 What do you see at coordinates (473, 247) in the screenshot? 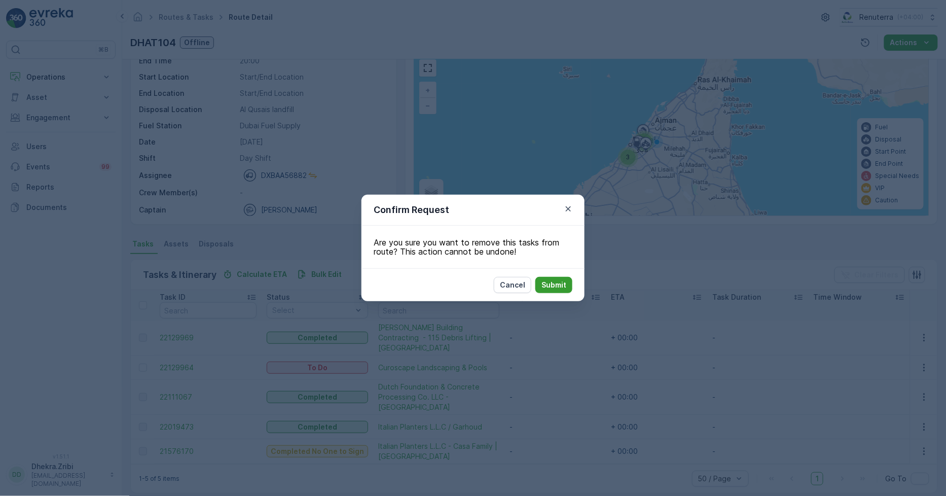
I see `div: Are you sure you want to remove this tasks from route? This action cannot be undone!` at bounding box center [473, 247].